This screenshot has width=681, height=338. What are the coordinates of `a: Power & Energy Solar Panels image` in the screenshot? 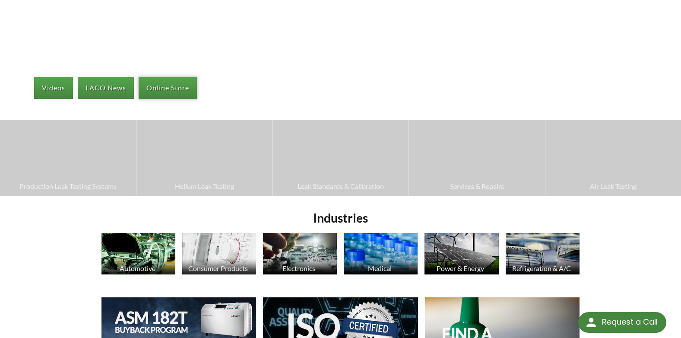 It's located at (461, 254).